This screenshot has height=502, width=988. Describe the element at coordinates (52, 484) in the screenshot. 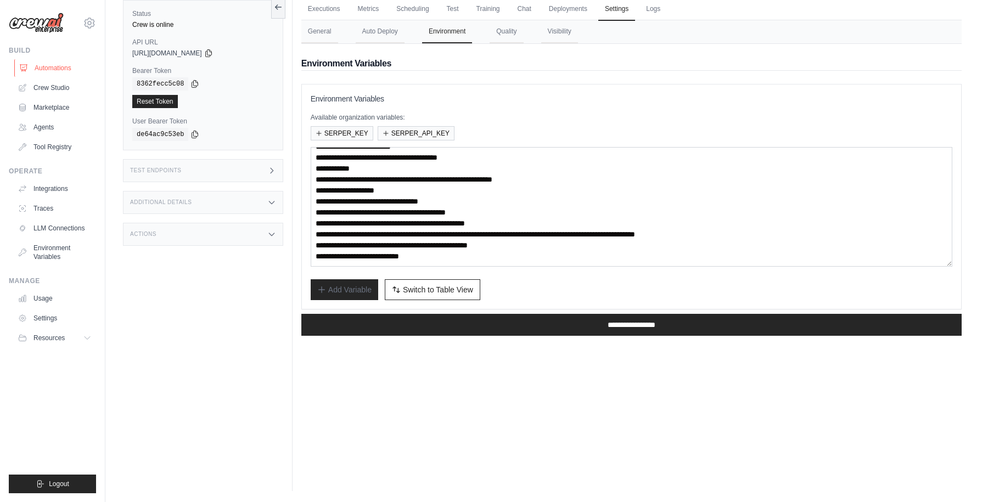

I see `button: Logout` at that location.